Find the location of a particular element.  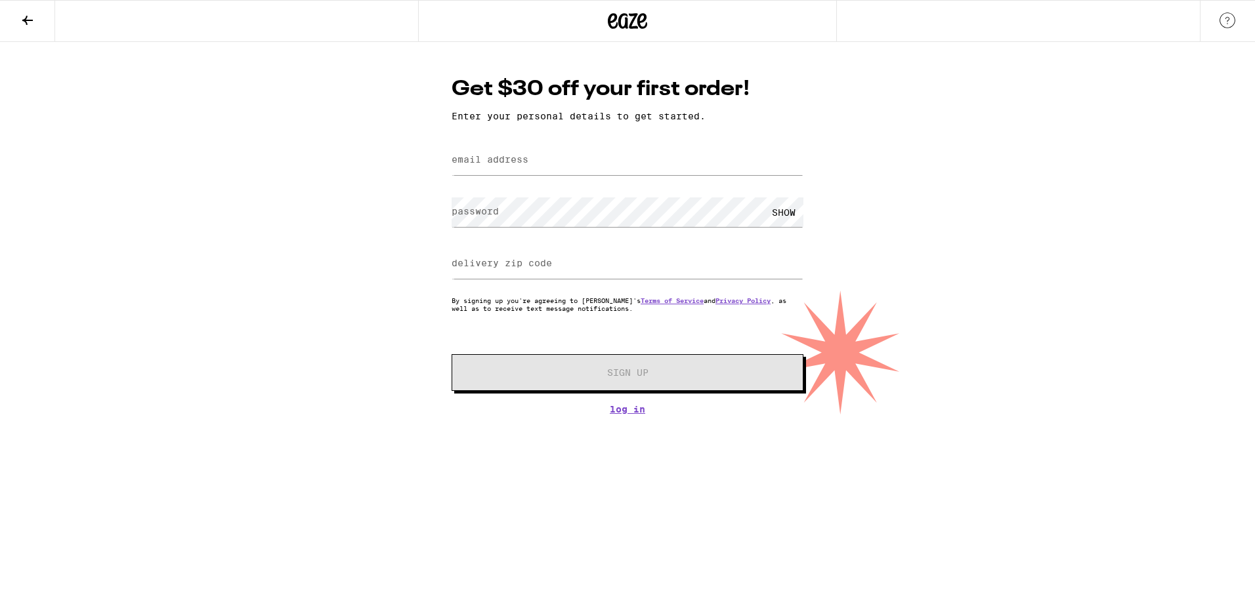

div: SHOW is located at coordinates (784, 212).